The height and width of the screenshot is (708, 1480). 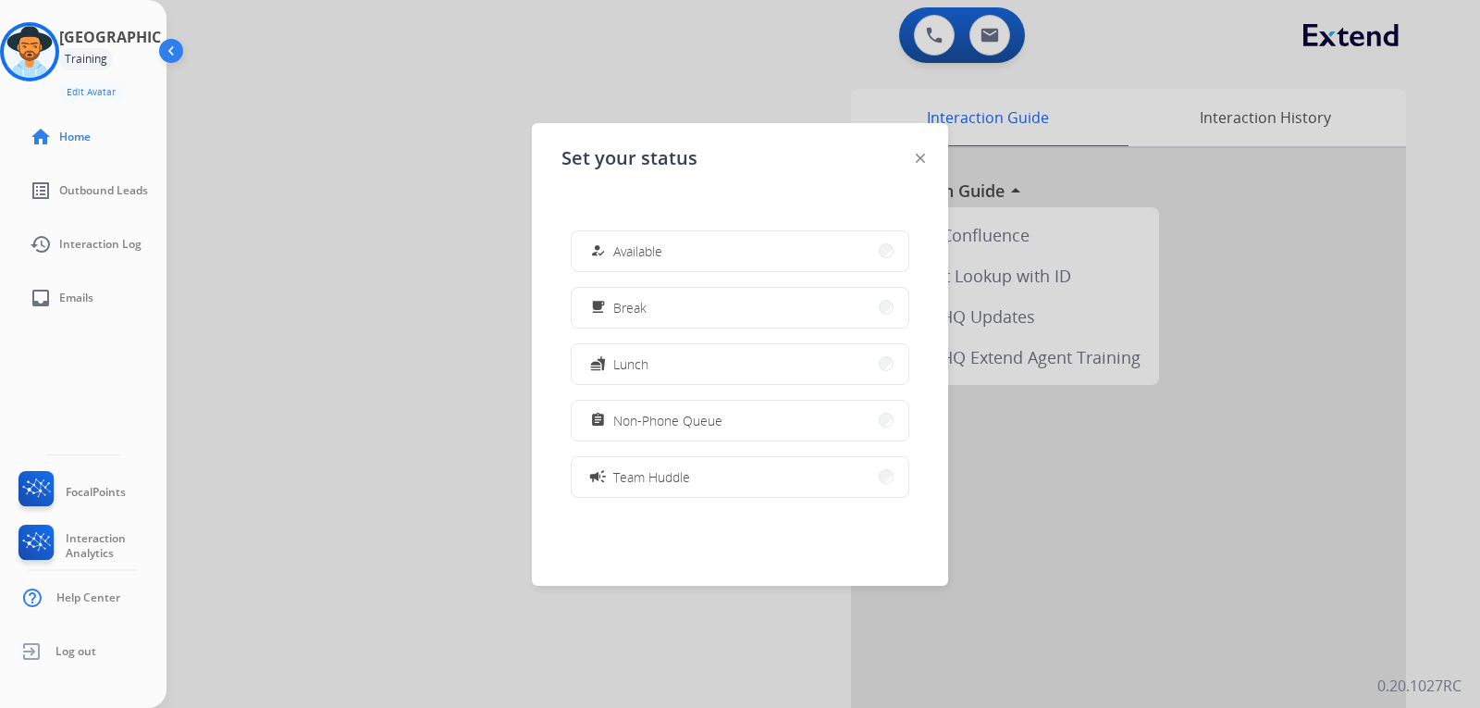 I want to click on a: FocalPoints, so click(x=70, y=492).